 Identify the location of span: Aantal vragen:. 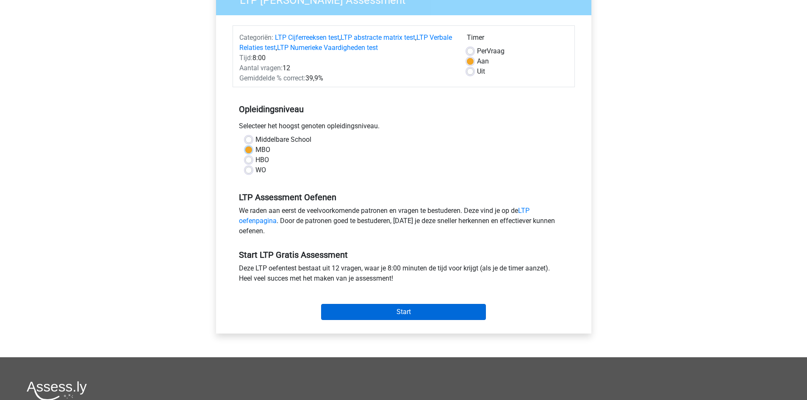
(261, 68).